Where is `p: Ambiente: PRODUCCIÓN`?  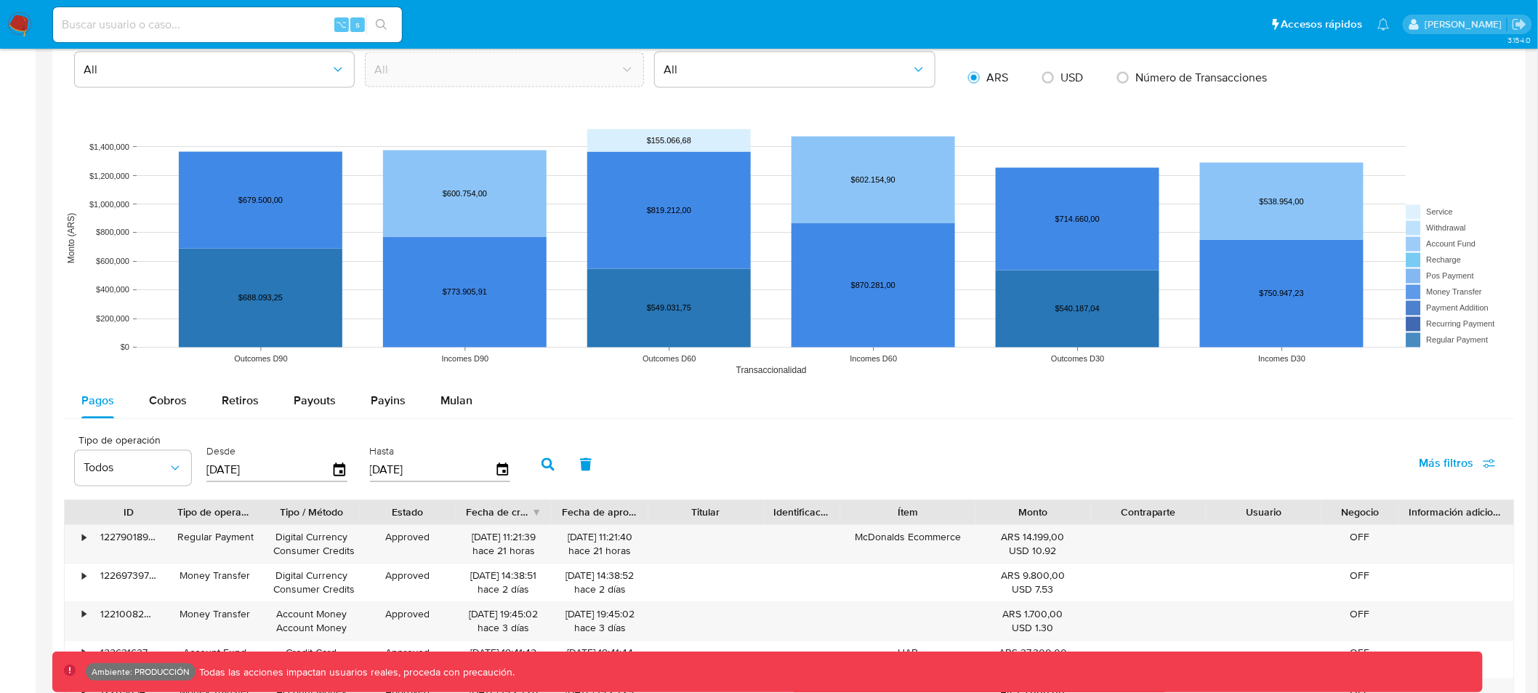
p: Ambiente: PRODUCCIÓN is located at coordinates (140, 671).